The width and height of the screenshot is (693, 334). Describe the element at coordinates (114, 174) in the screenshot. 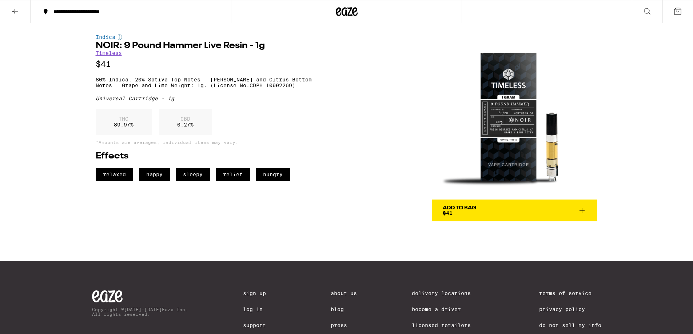

I see `span: relaxed` at that location.